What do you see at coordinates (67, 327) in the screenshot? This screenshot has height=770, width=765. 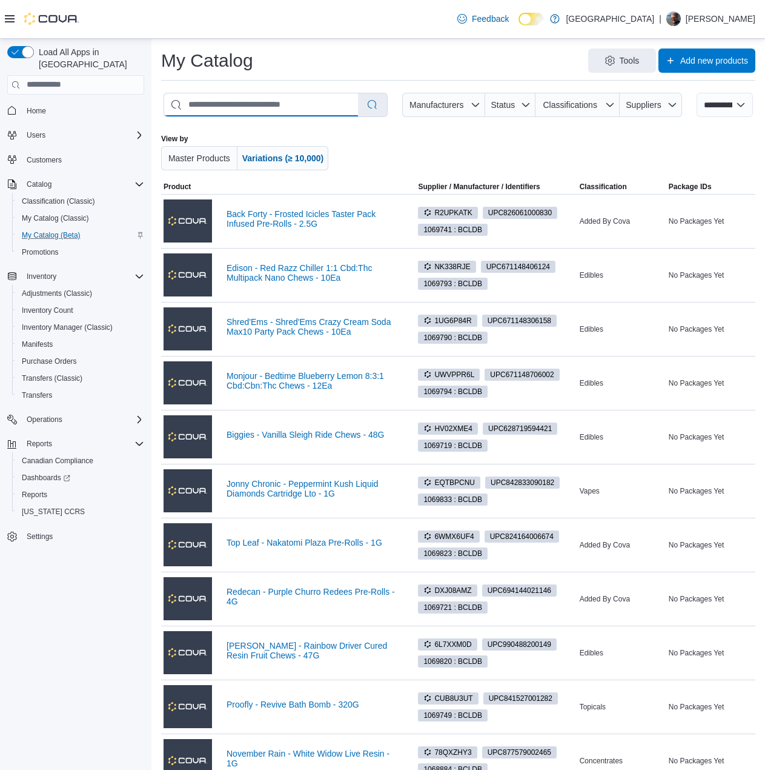 I see `a: Inventory Manager (Classic)` at bounding box center [67, 327].